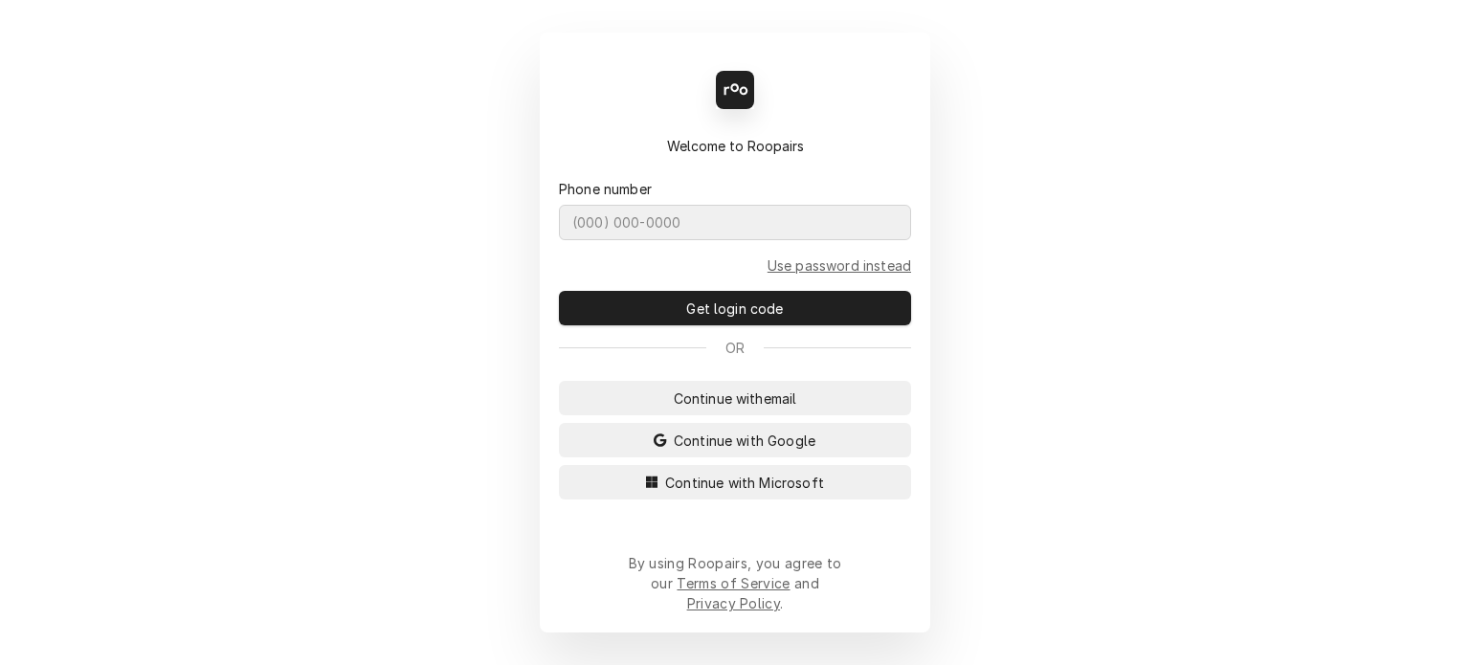 The height and width of the screenshot is (665, 1470). What do you see at coordinates (735, 398) in the screenshot?
I see `span: Continue with email` at bounding box center [735, 398].